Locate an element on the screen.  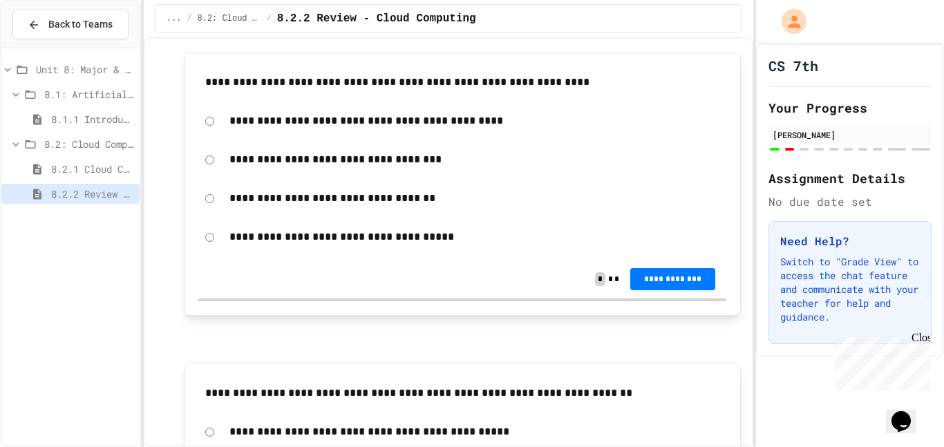
h3: Need Help? is located at coordinates (850, 241).